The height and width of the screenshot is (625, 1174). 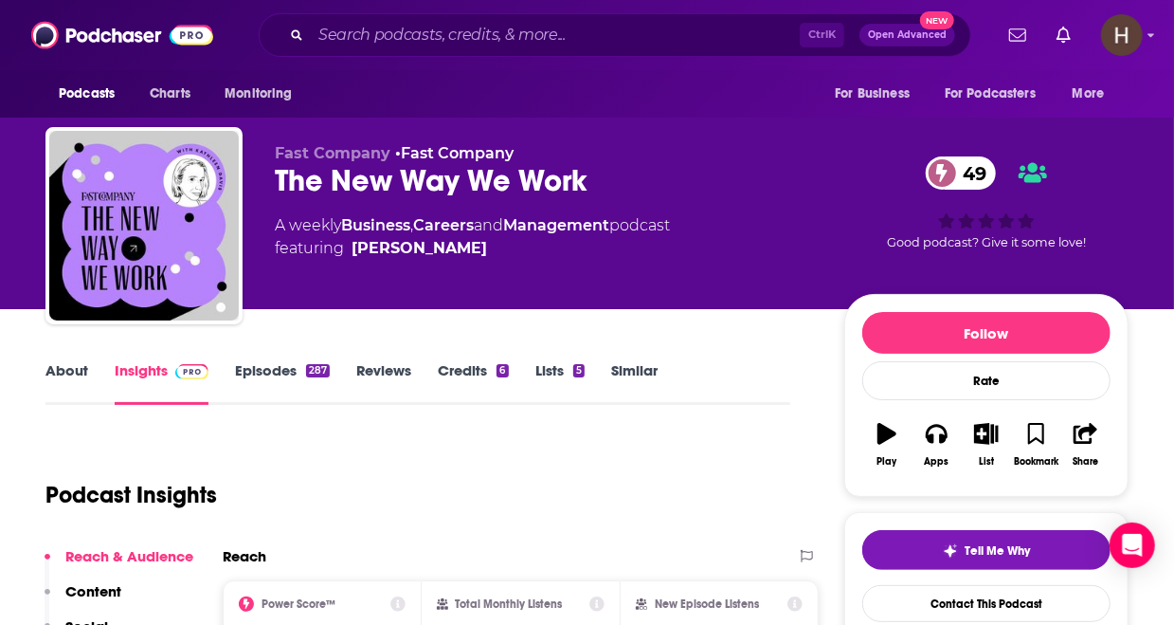 What do you see at coordinates (82, 599) in the screenshot?
I see `button: Content` at bounding box center [82, 599].